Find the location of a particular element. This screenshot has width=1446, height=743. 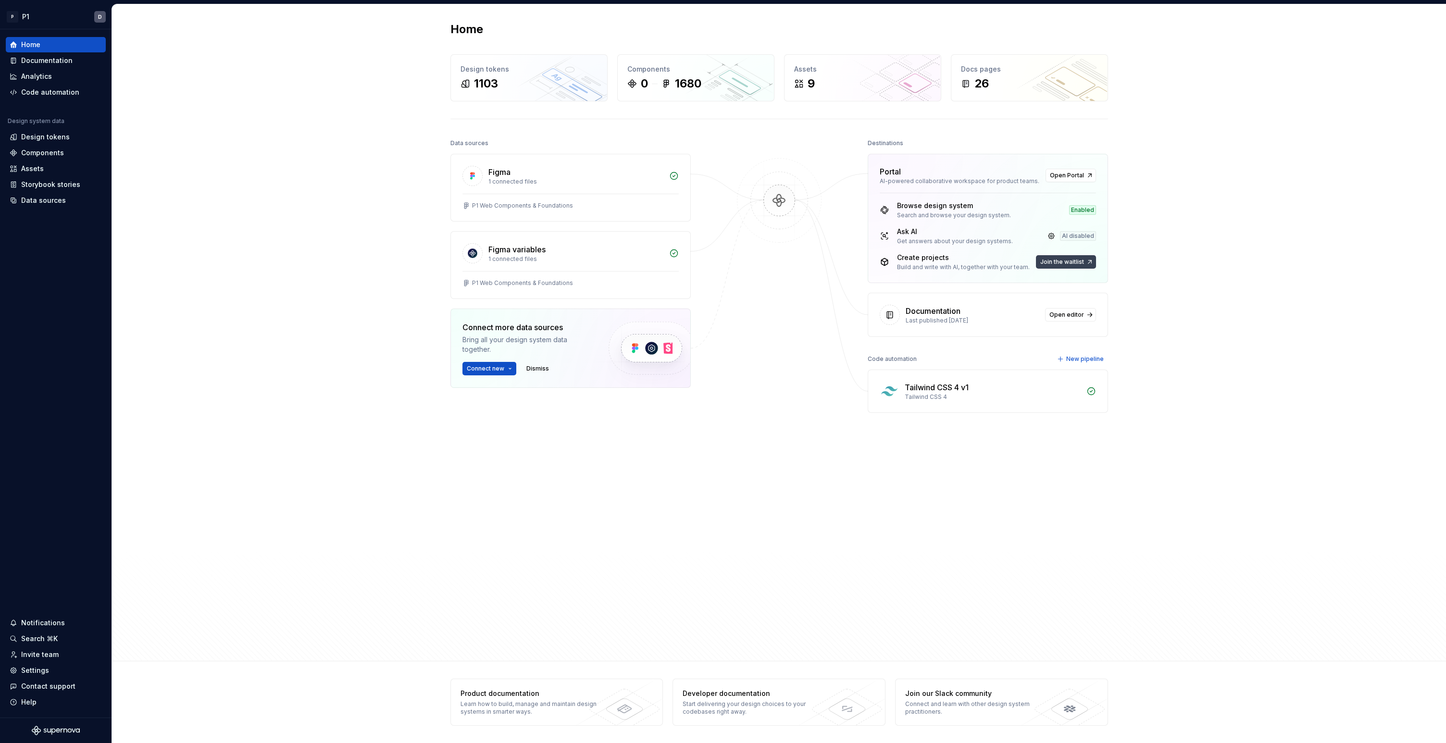

button: Help is located at coordinates (56, 702).